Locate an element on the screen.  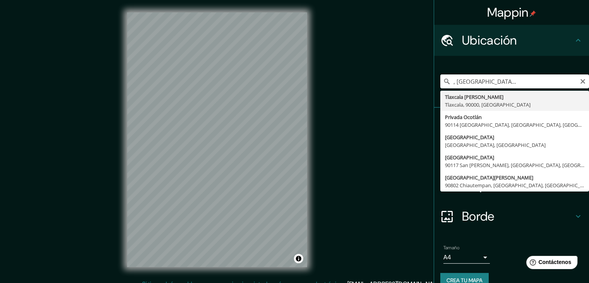
canvas: Mapa is located at coordinates (217, 139).